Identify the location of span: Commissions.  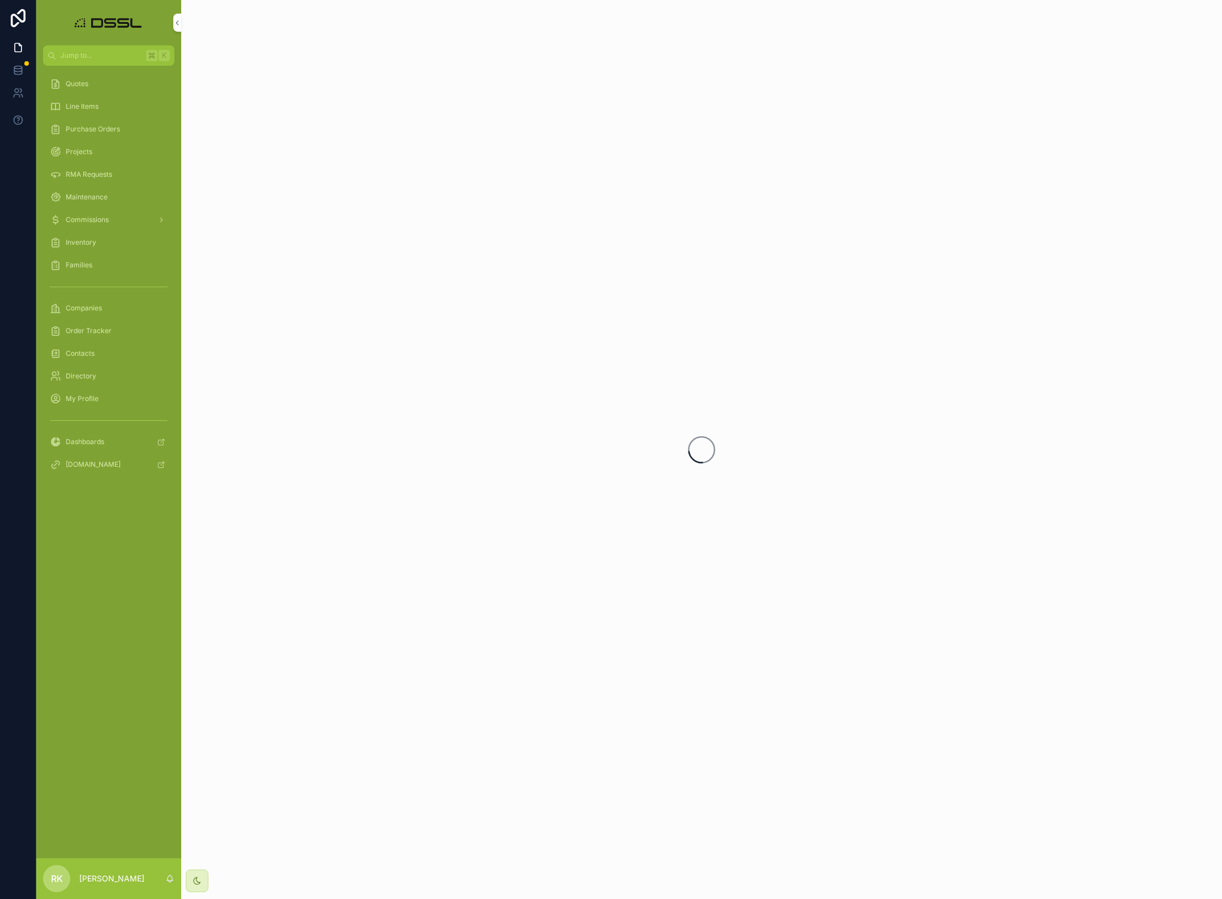
(87, 220).